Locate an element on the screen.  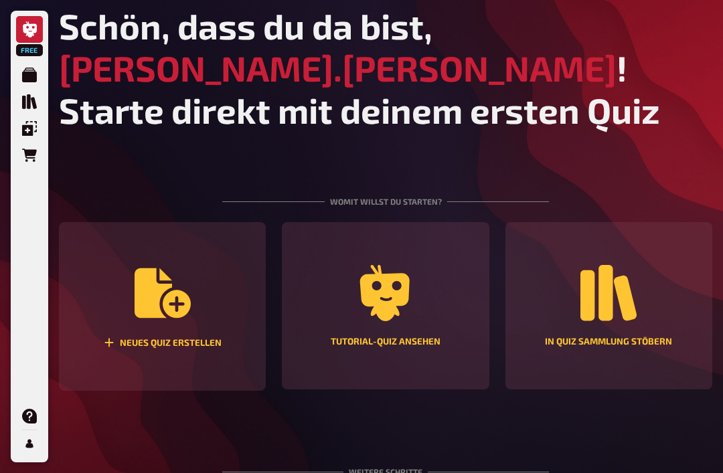
a: In Quiz Sammlung stöbern is located at coordinates (608, 307).